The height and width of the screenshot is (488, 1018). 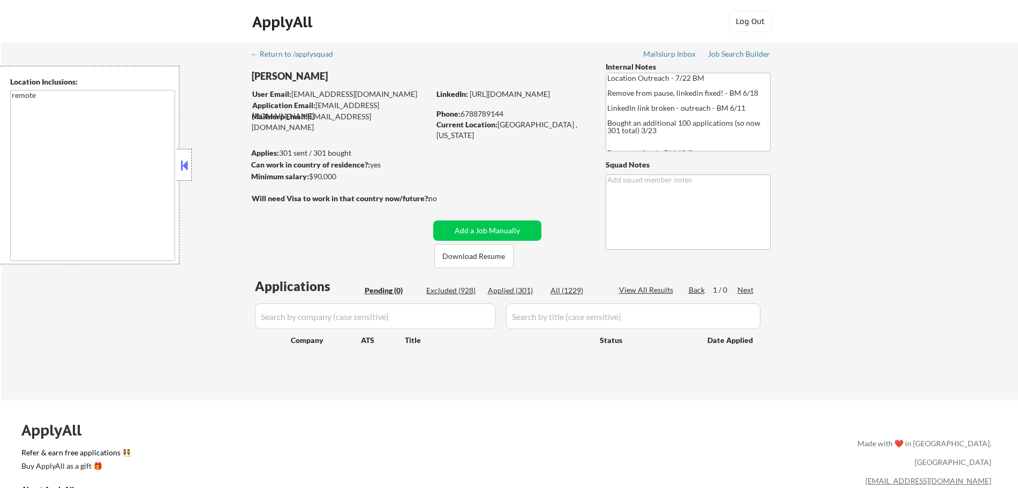 What do you see at coordinates (512, 114) in the screenshot?
I see `div: 6788789144` at bounding box center [512, 114].